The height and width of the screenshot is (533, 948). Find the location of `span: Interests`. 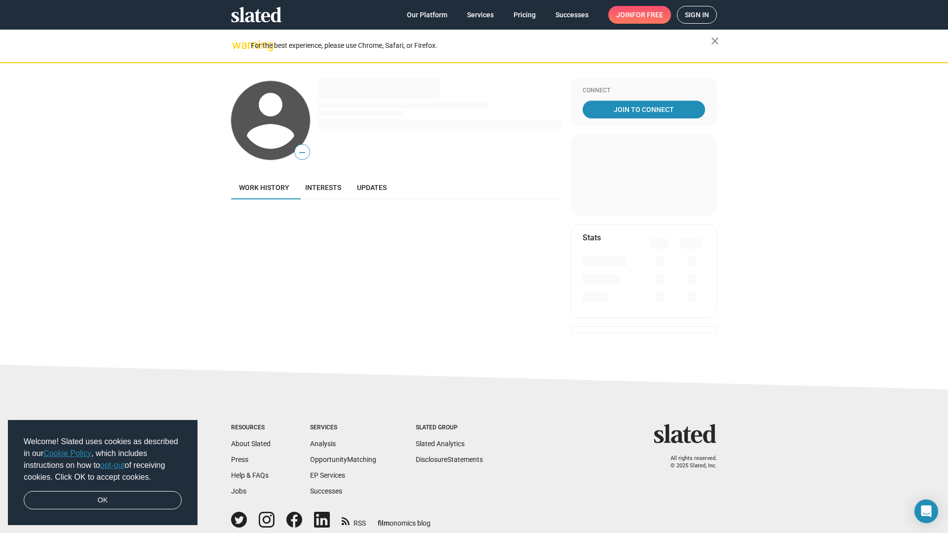

span: Interests is located at coordinates (323, 188).